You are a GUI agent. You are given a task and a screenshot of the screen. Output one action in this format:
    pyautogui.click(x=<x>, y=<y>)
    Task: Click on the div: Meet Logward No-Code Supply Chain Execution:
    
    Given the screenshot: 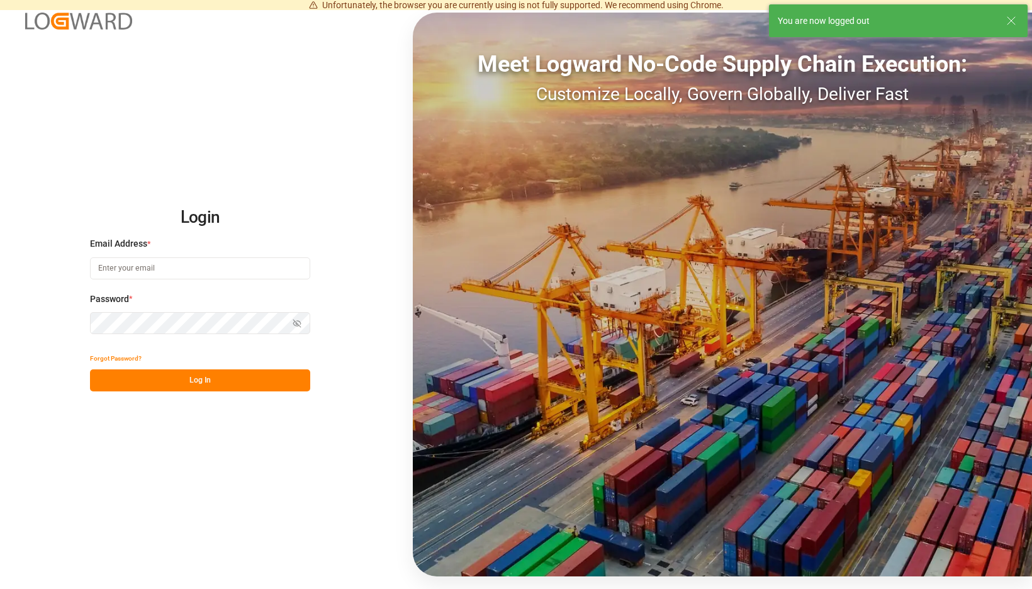 What is the action you would take?
    pyautogui.click(x=722, y=64)
    